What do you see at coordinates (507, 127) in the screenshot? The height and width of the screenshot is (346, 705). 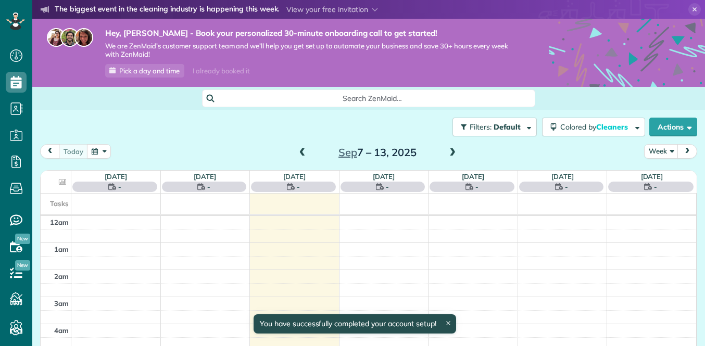 I see `span: Default` at bounding box center [507, 127].